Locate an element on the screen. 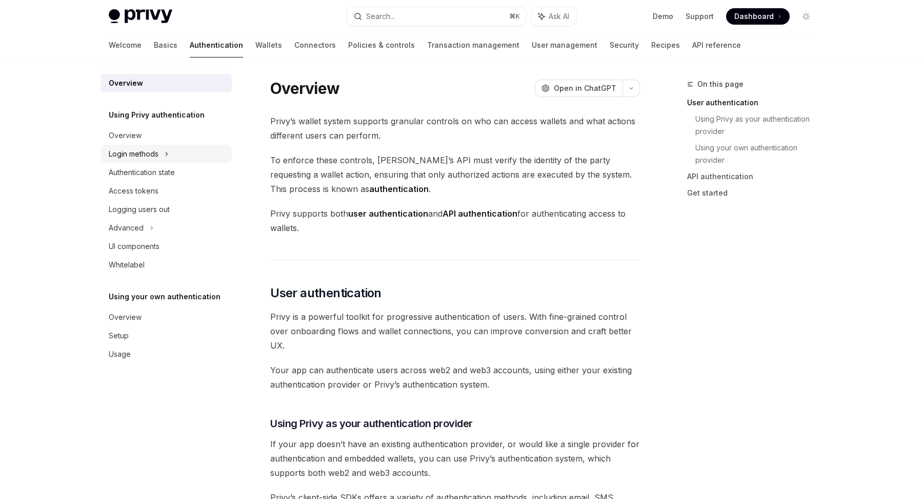 The height and width of the screenshot is (499, 923). a: API authentication is located at coordinates (755, 176).